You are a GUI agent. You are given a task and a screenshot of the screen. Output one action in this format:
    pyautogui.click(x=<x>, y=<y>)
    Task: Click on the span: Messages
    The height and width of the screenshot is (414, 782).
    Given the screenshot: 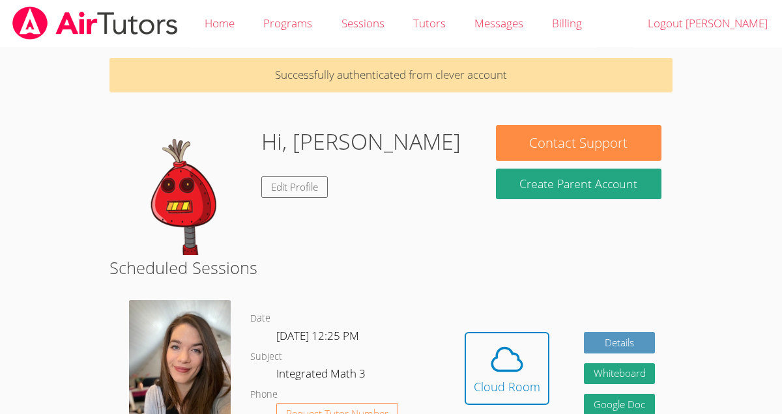 What is the action you would take?
    pyautogui.click(x=498, y=23)
    